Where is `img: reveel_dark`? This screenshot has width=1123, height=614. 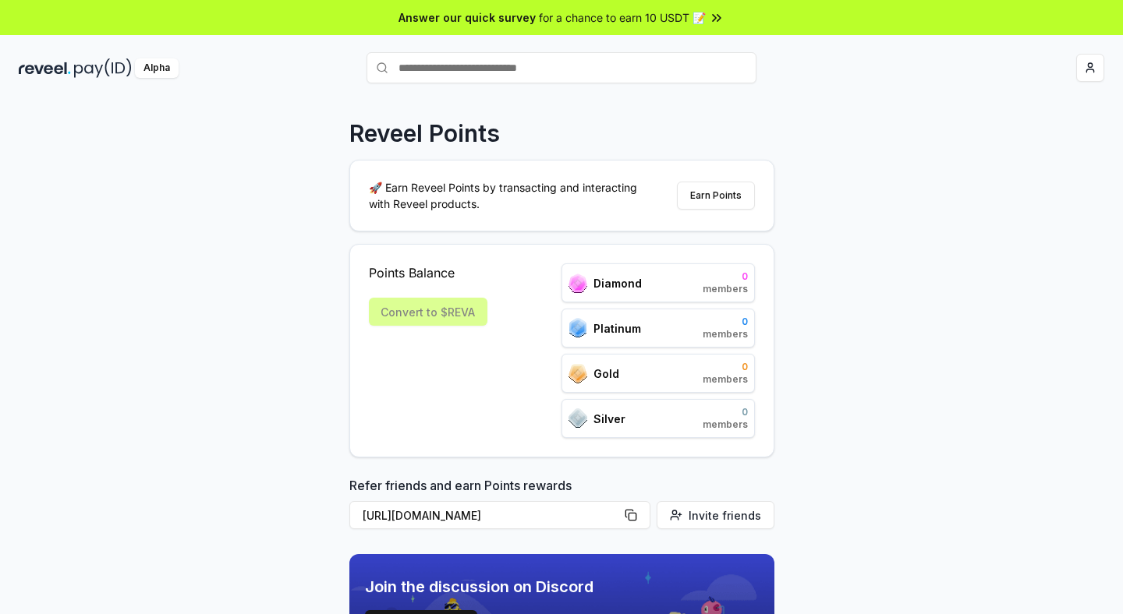
img: reveel_dark is located at coordinates (44, 68).